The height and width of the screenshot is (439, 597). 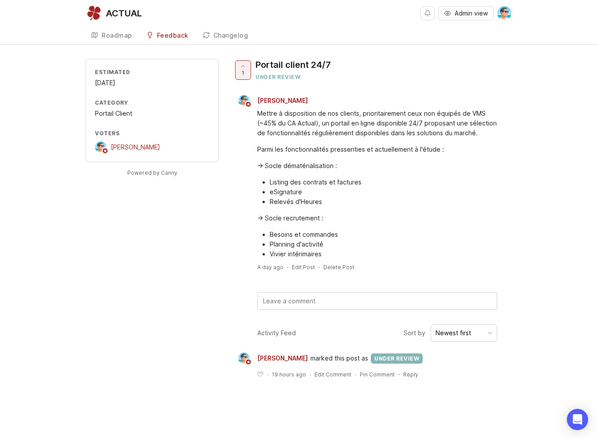 I want to click on div: Feedback, so click(x=173, y=36).